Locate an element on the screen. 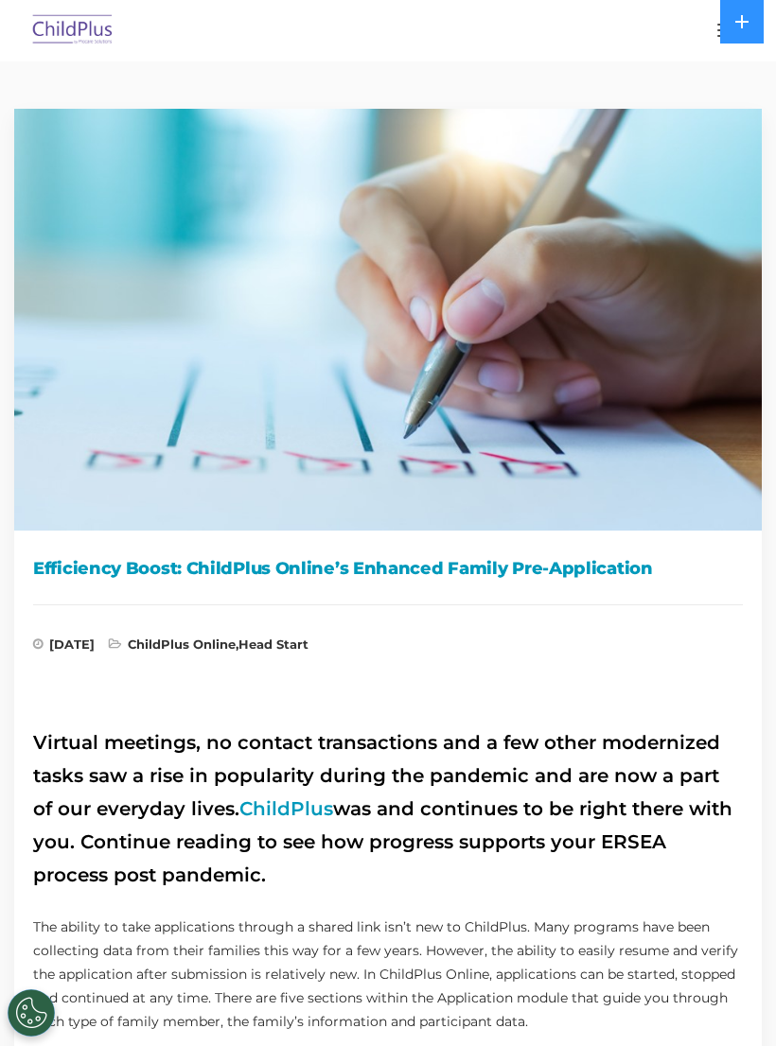 This screenshot has width=776, height=1046. img: ChildPlus by Procare Solutions is located at coordinates (73, 30).